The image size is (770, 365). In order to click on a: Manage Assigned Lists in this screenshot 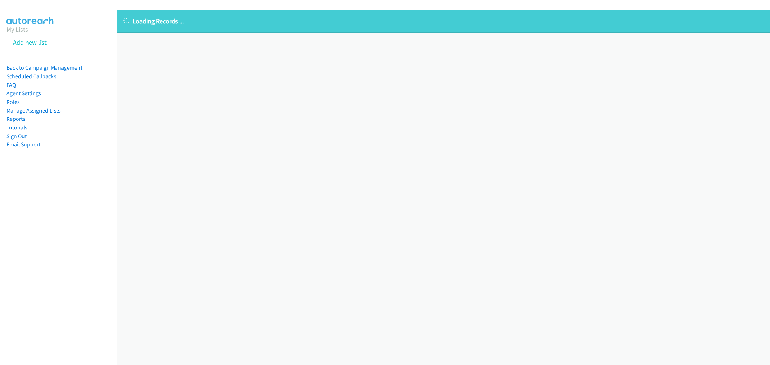, I will do `click(34, 110)`.